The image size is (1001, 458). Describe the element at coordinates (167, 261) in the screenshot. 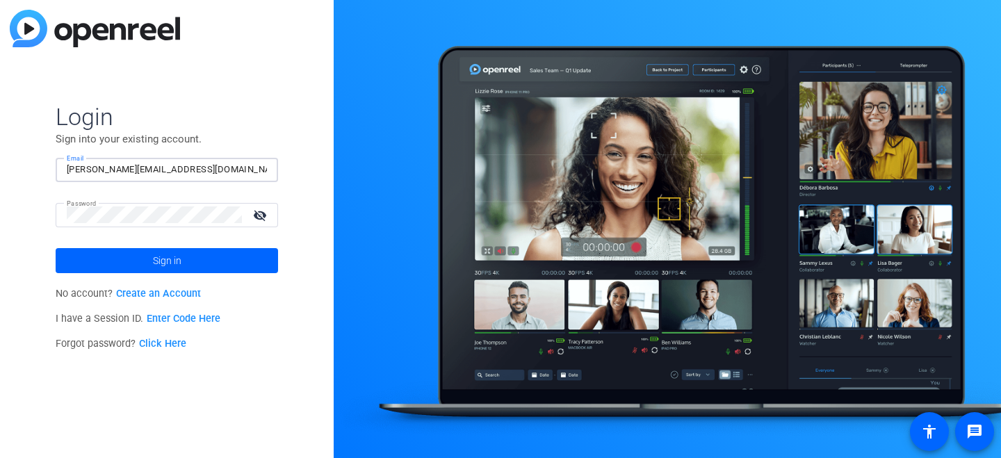

I see `button: Sign in` at that location.